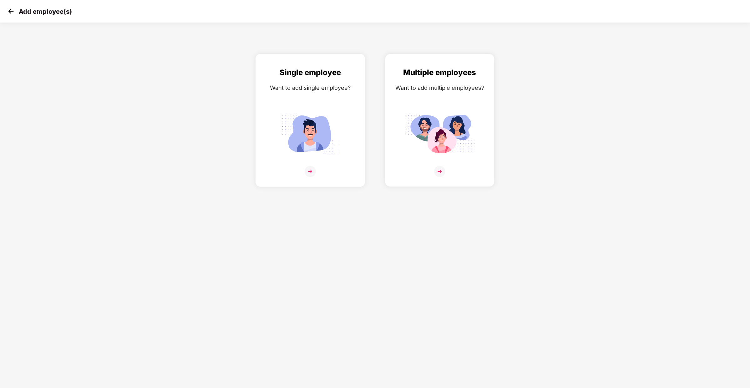 The height and width of the screenshot is (388, 750). I want to click on p: Add employee(s), so click(45, 12).